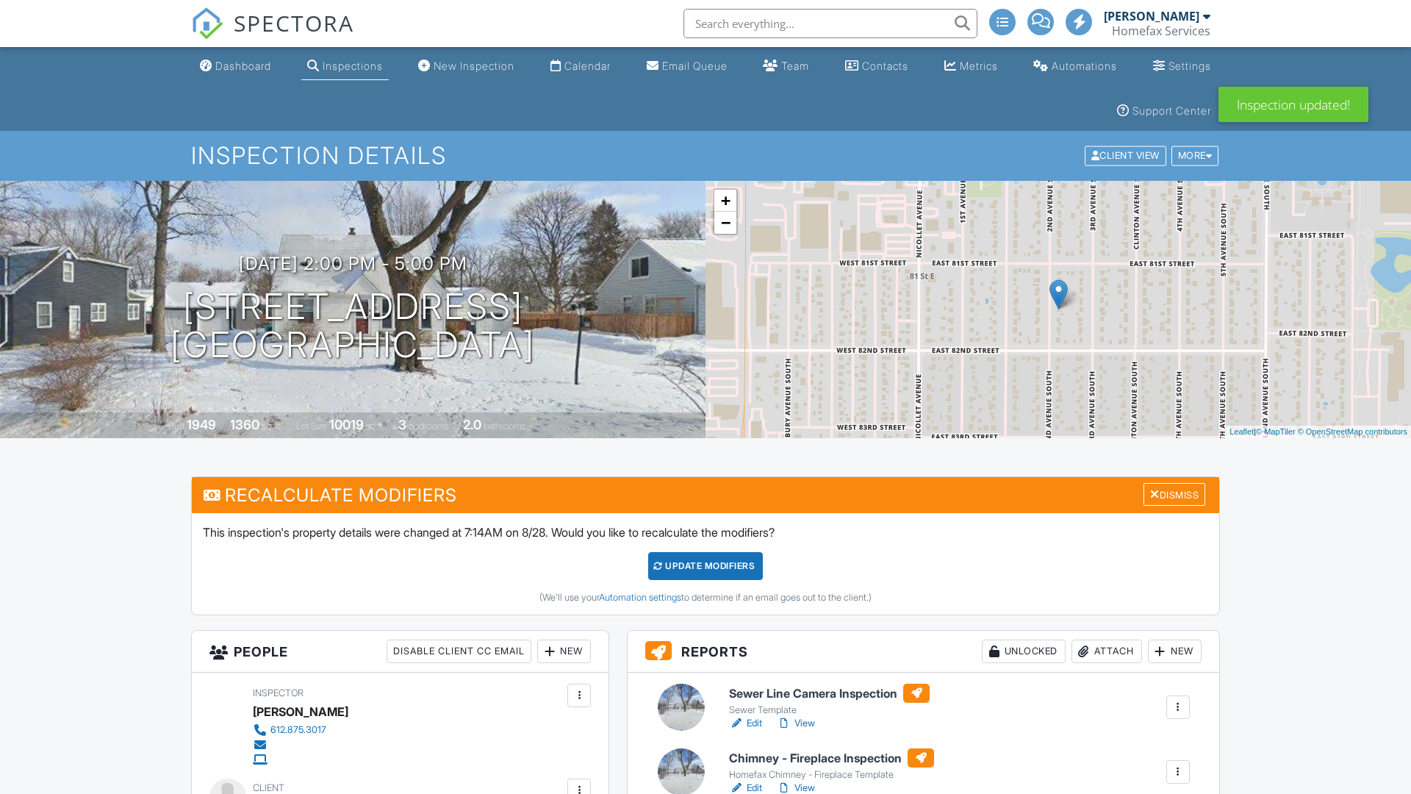  What do you see at coordinates (312, 425) in the screenshot?
I see `span: Lot Size` at bounding box center [312, 425].